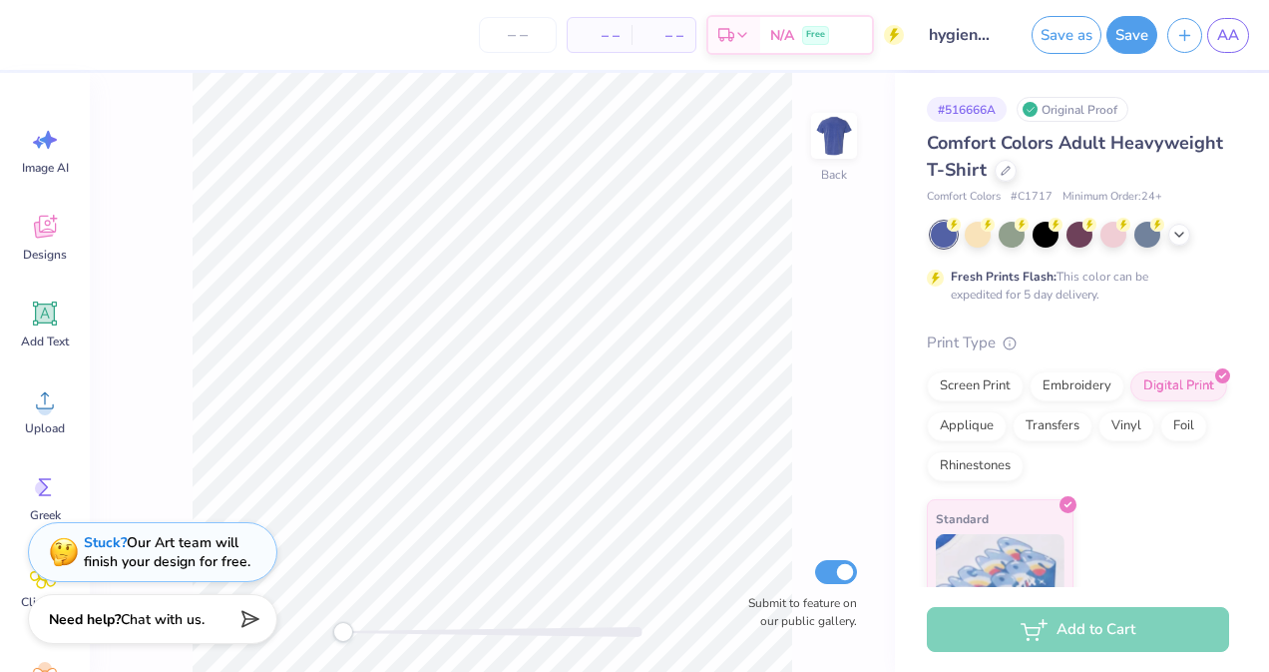  What do you see at coordinates (1078, 342) in the screenshot?
I see `div: Print Type` at bounding box center [1078, 342].